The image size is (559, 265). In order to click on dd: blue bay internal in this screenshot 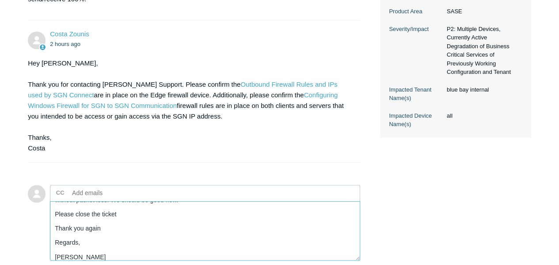, I will do `click(482, 90)`.